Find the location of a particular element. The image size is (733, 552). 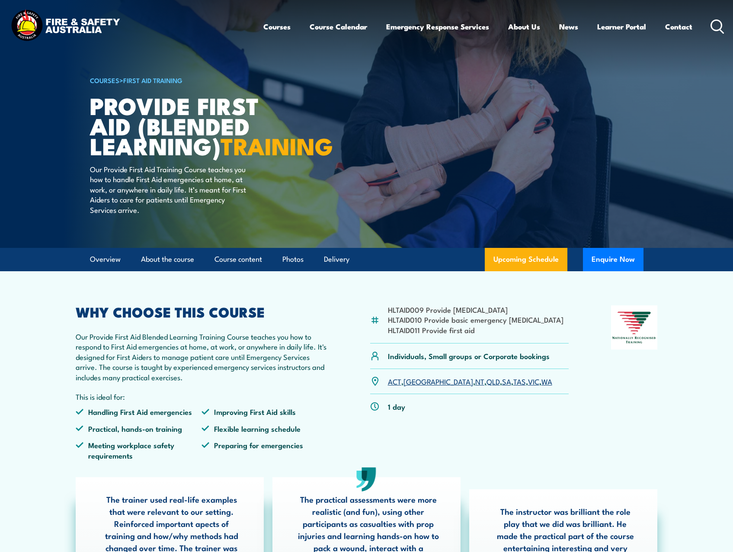

p: Our Provide First Aid Blended Learning Training Course teaches you how to respond to First Aid em... is located at coordinates (202, 356).